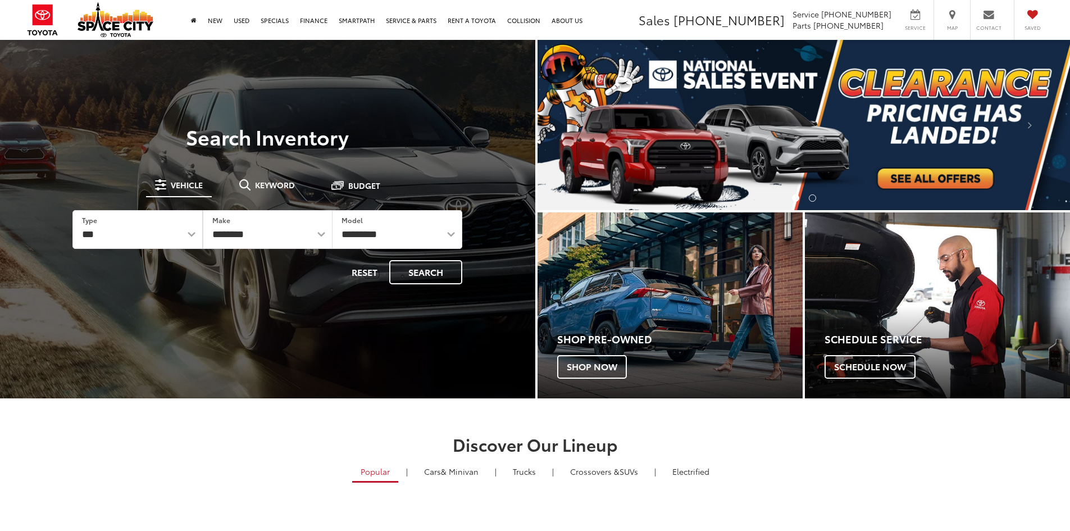 The height and width of the screenshot is (531, 1070). I want to click on li: Go to slide number 1., so click(795, 198).